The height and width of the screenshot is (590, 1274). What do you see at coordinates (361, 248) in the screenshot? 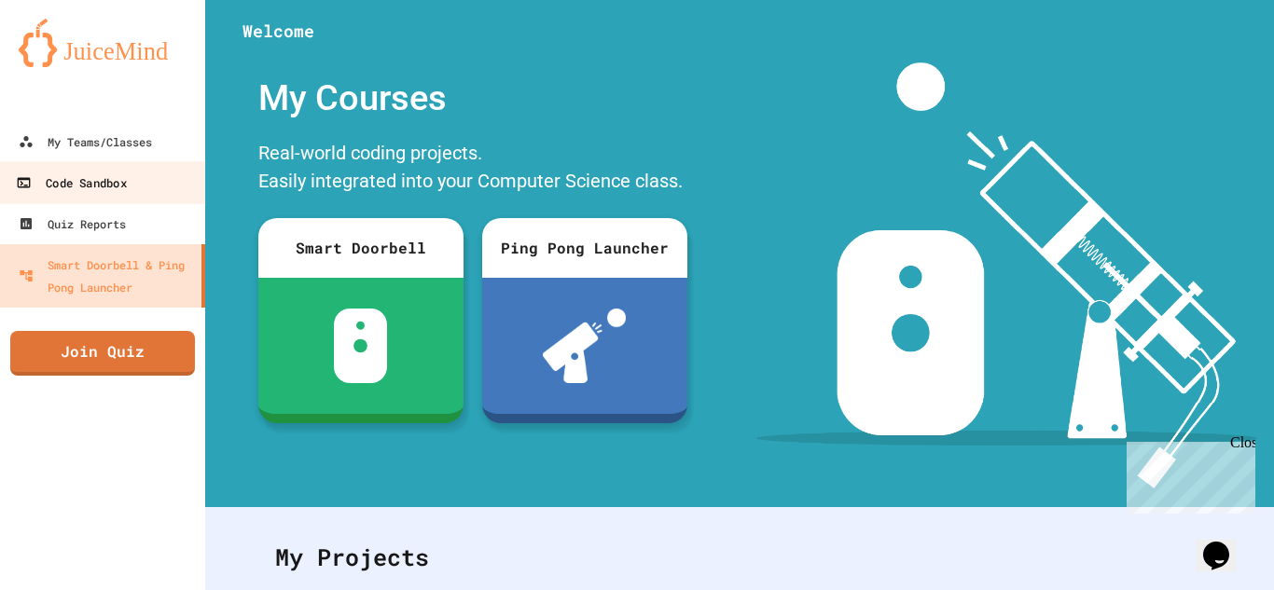
I see `div: Smart Doorbell` at bounding box center [361, 248].